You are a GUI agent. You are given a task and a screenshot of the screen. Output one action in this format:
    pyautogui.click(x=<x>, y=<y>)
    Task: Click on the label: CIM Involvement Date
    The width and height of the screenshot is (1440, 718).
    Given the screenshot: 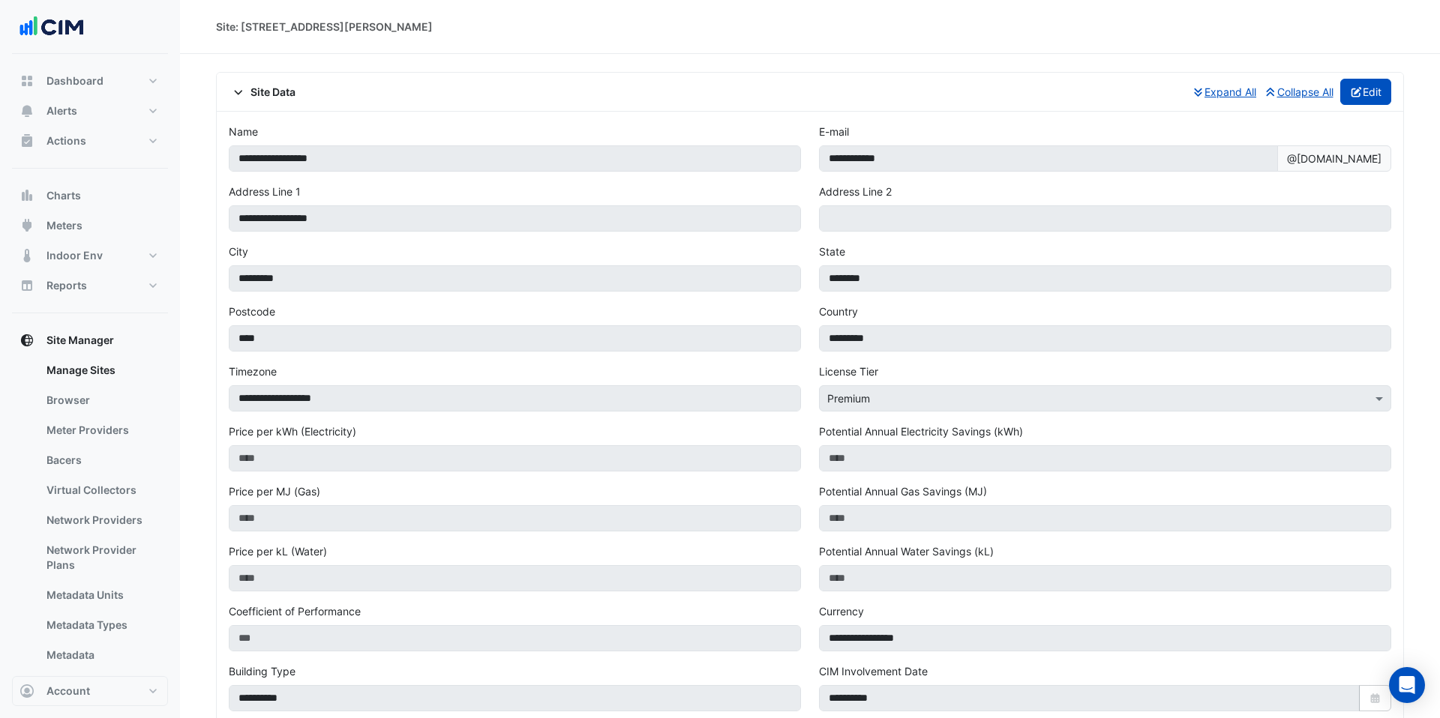 What is the action you would take?
    pyautogui.click(x=873, y=671)
    